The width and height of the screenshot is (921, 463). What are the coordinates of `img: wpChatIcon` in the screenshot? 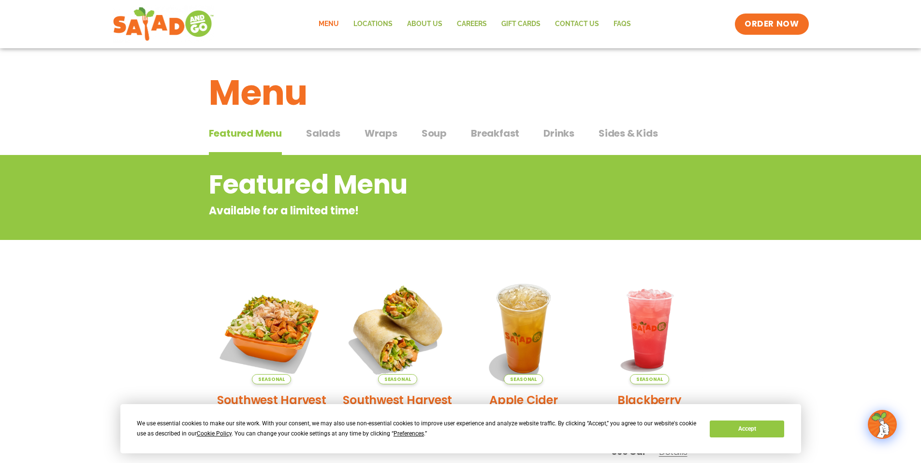 It's located at (882, 425).